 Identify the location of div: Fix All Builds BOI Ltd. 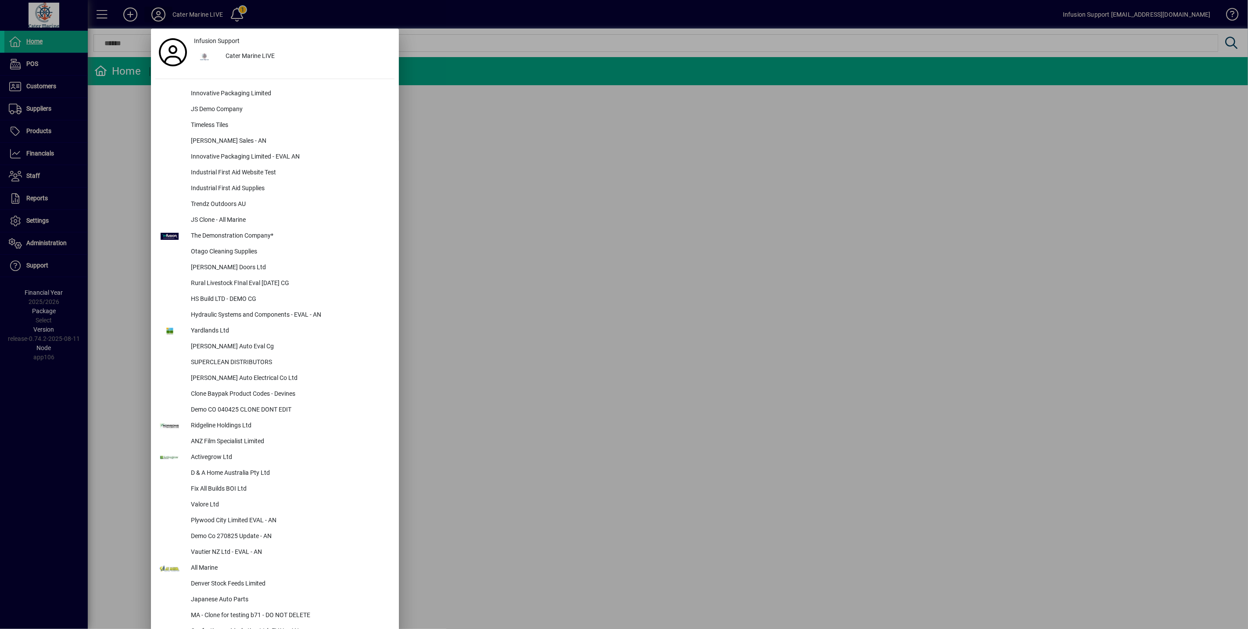
(289, 489).